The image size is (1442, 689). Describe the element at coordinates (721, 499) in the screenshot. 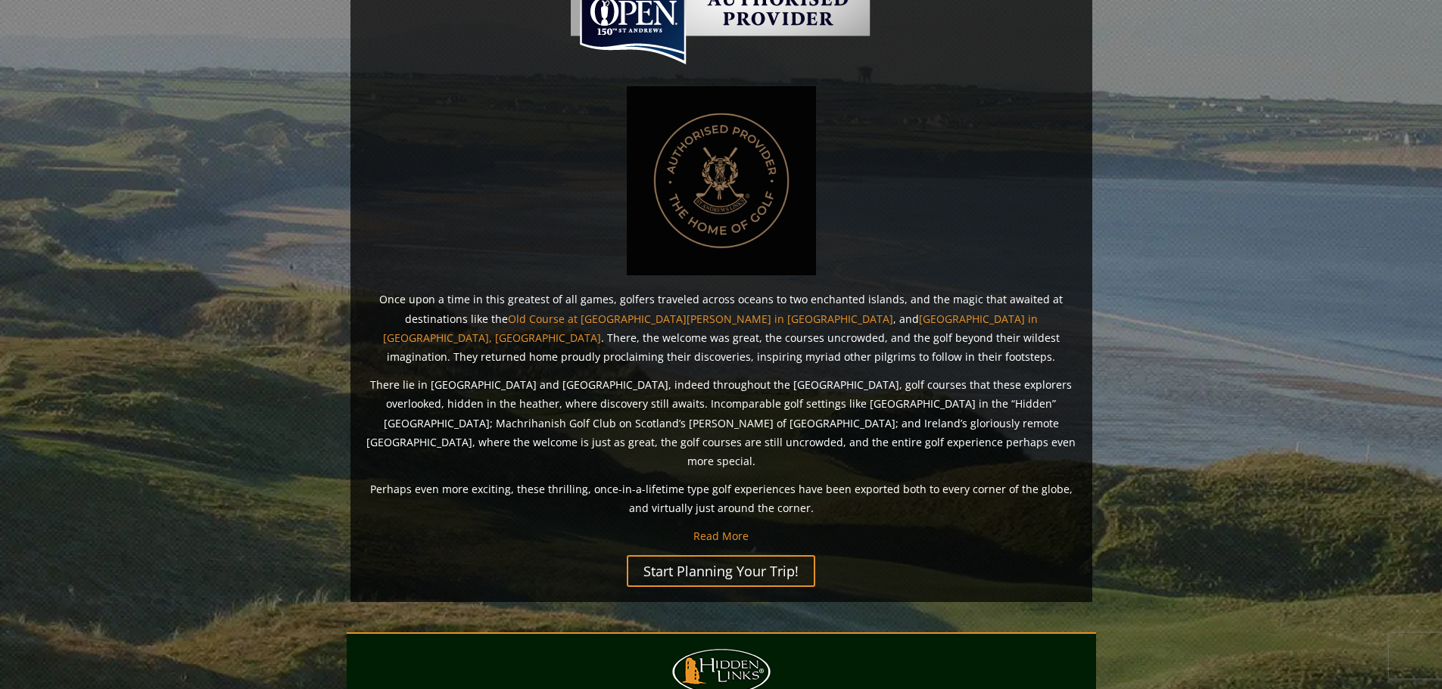

I see `p: Perhaps even more exciting, these thrilling, once-in-a-lifetime type golf experiences have been e...` at that location.